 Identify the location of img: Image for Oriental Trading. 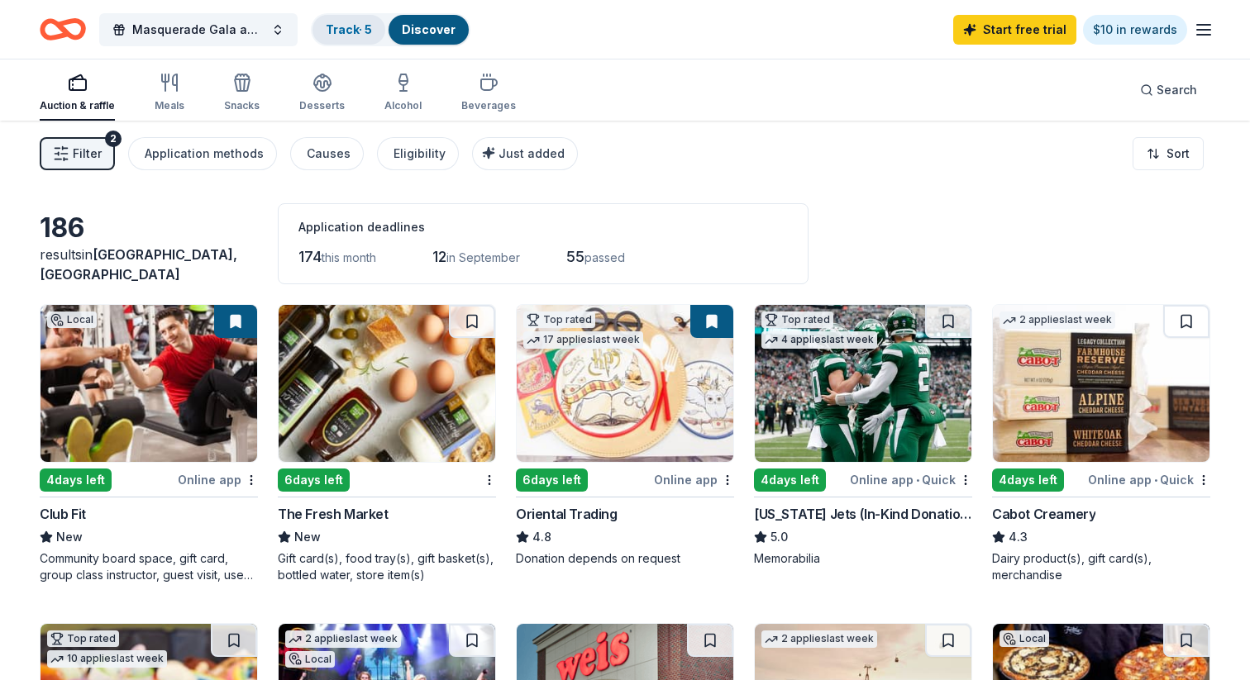
(625, 384).